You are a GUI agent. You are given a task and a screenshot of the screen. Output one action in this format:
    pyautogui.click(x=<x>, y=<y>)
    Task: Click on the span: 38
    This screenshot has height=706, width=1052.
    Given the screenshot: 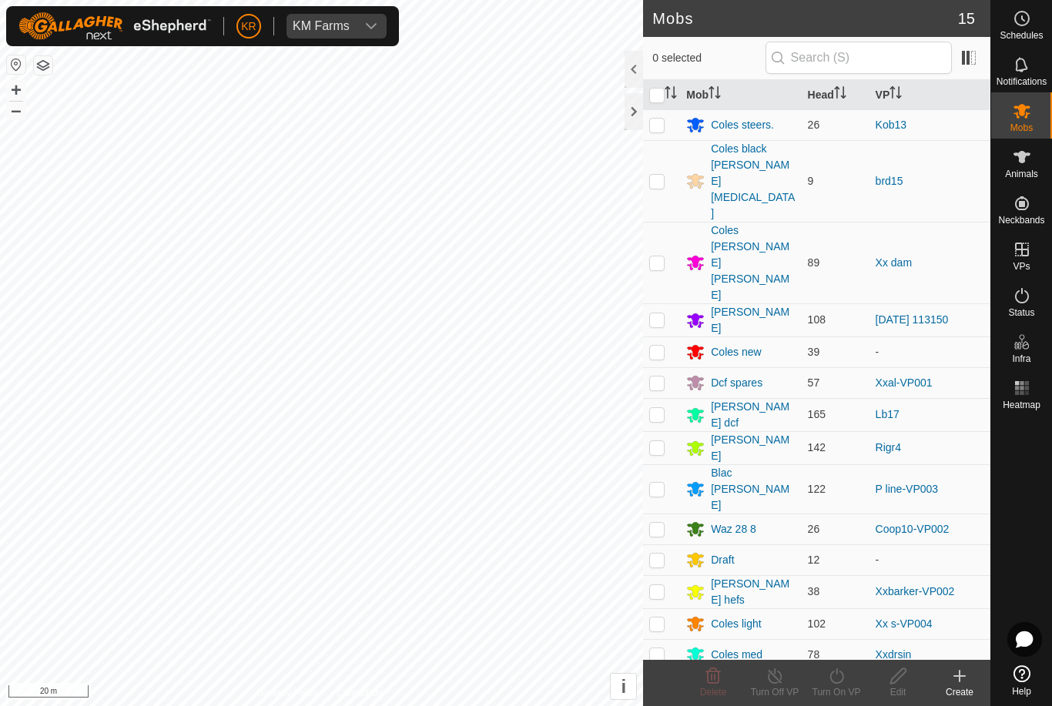 What is the action you would take?
    pyautogui.click(x=814, y=591)
    